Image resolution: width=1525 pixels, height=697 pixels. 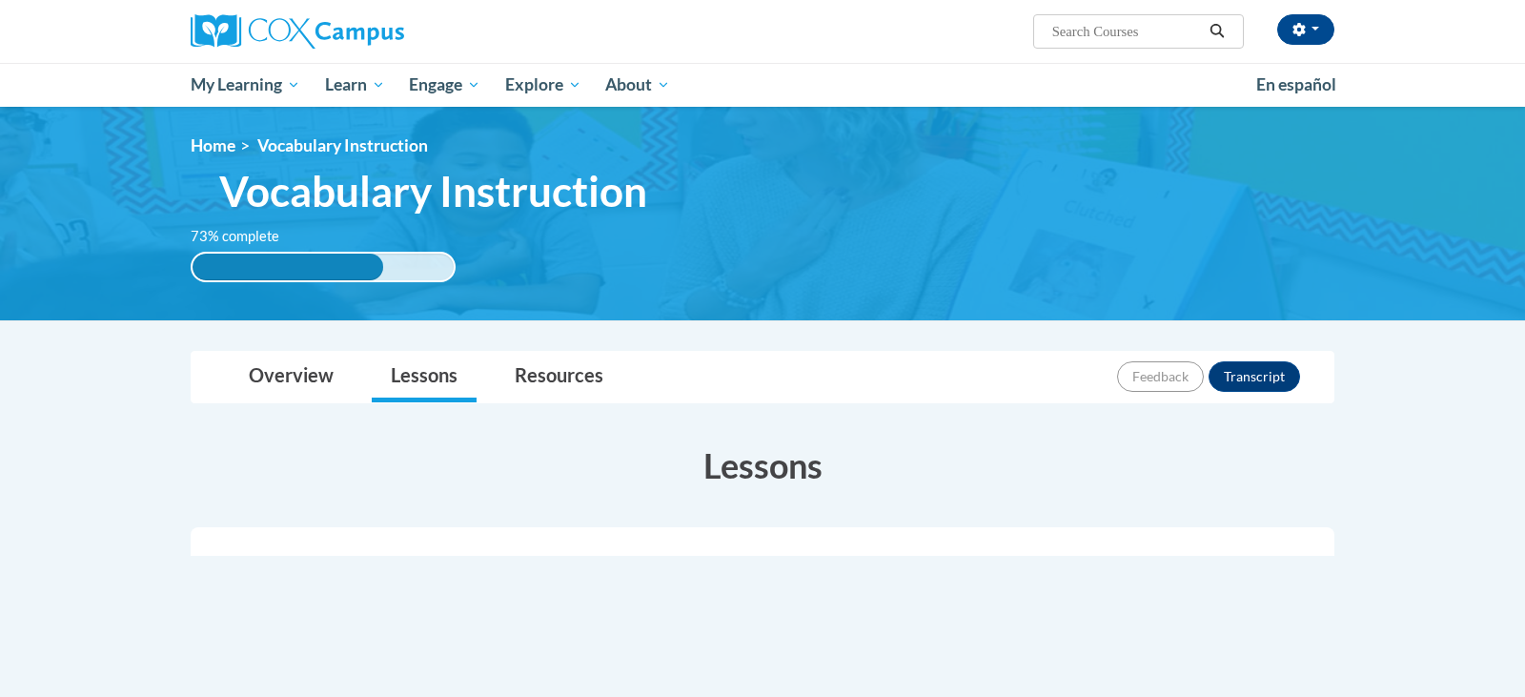 I want to click on a: Overview, so click(x=291, y=376).